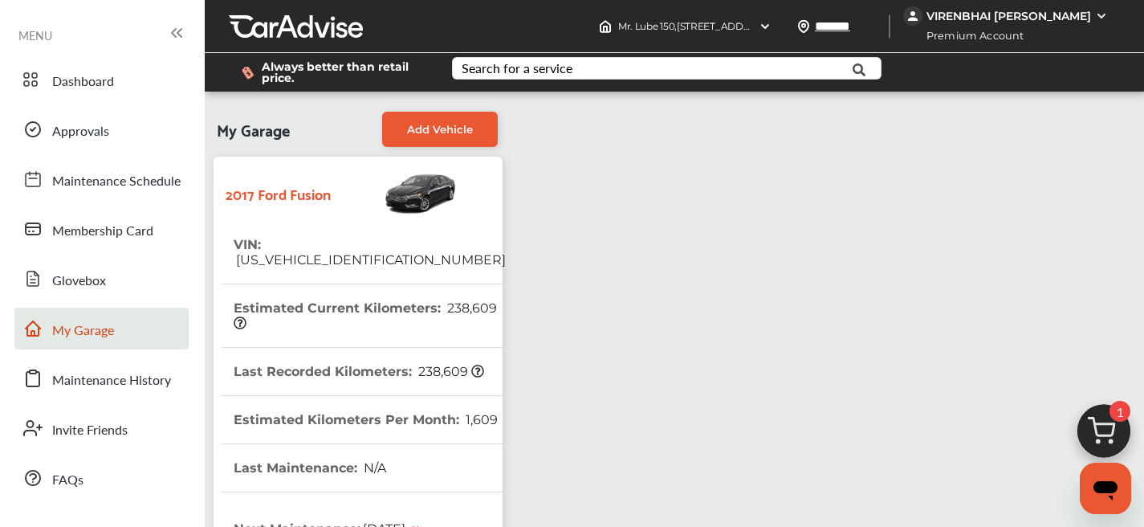 This screenshot has height=527, width=1144. I want to click on img: location_vector.a44bc228.svg, so click(804, 26).